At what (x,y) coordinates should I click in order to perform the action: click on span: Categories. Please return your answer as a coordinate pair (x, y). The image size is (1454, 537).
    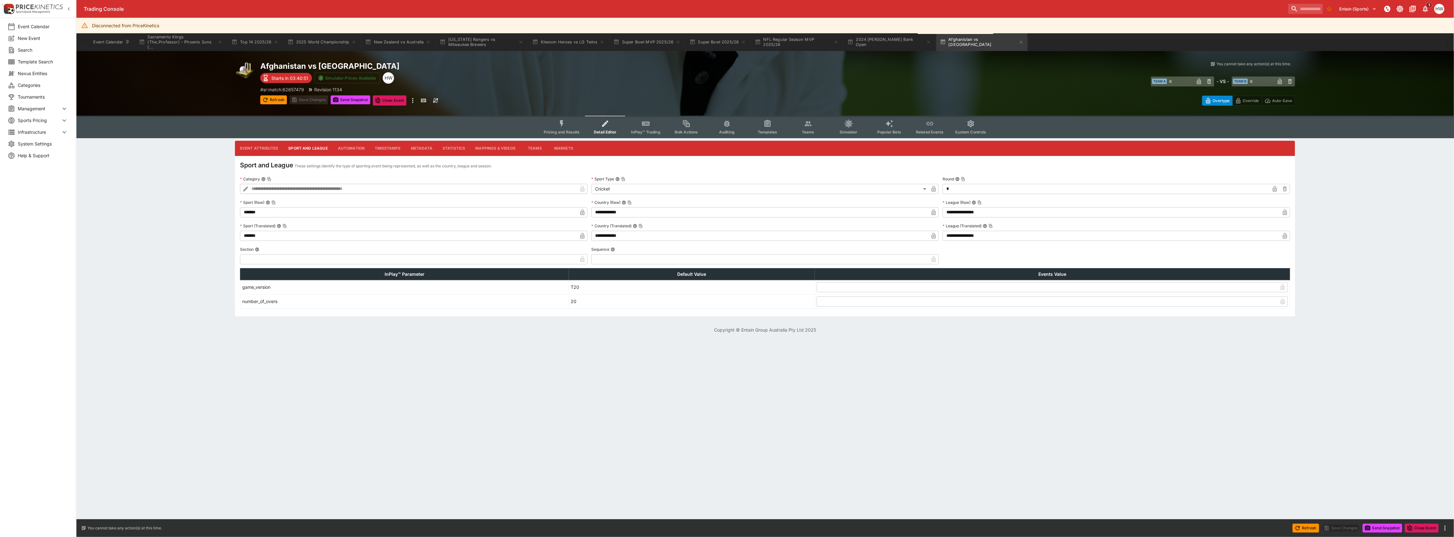
    Looking at the image, I should click on (43, 85).